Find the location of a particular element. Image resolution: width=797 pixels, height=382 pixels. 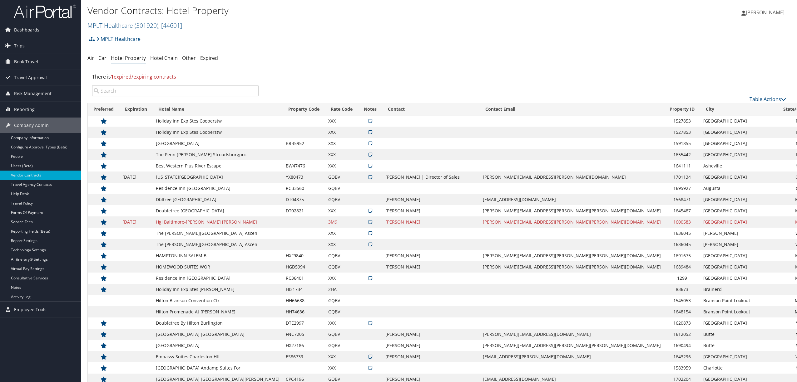

td: BW47476 is located at coordinates (304, 166).